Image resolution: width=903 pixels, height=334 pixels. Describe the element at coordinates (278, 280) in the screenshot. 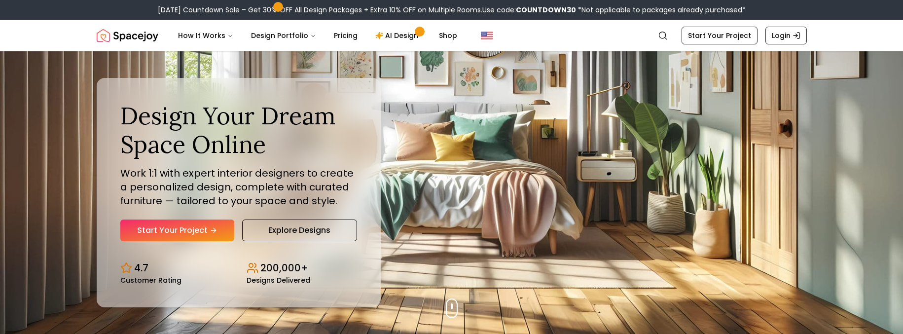

I see `small: Designs Delivered` at that location.